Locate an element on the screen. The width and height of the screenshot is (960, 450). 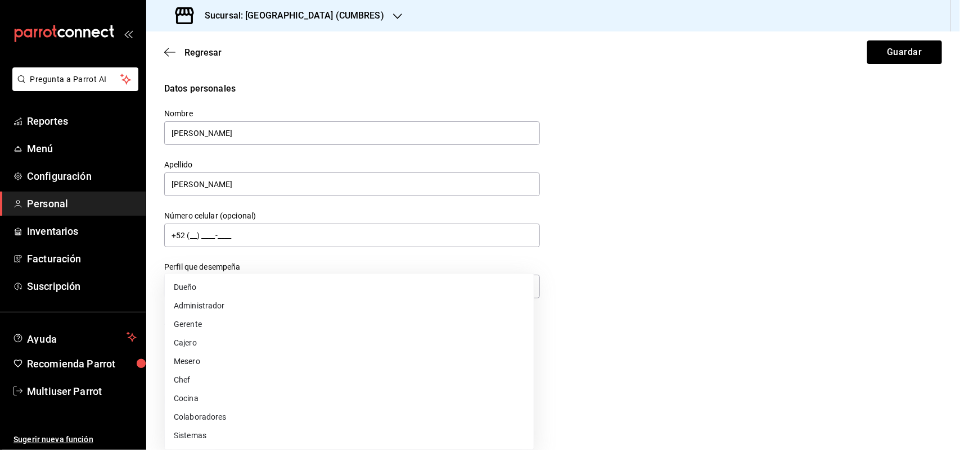
li: Sistemas is located at coordinates (349, 436).